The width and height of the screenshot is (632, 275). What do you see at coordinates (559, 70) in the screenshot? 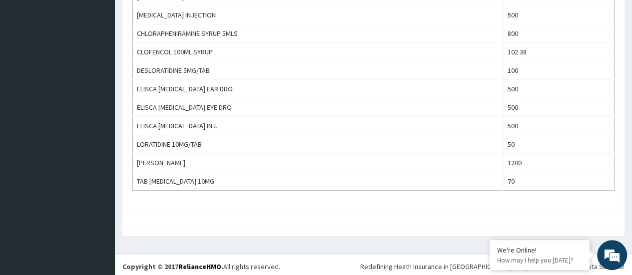
I see `td: 100` at bounding box center [559, 70].